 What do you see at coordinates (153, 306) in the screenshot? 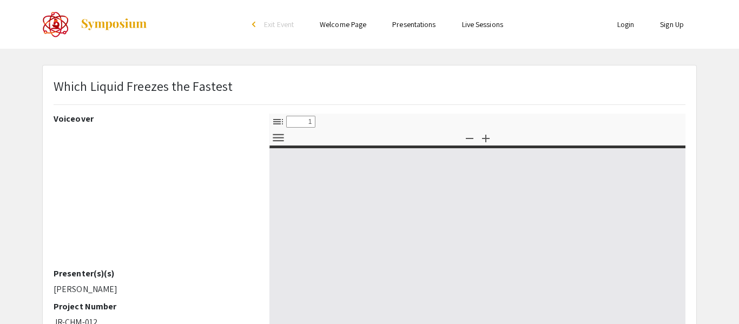
I see `h2: Project Number` at bounding box center [153, 306].